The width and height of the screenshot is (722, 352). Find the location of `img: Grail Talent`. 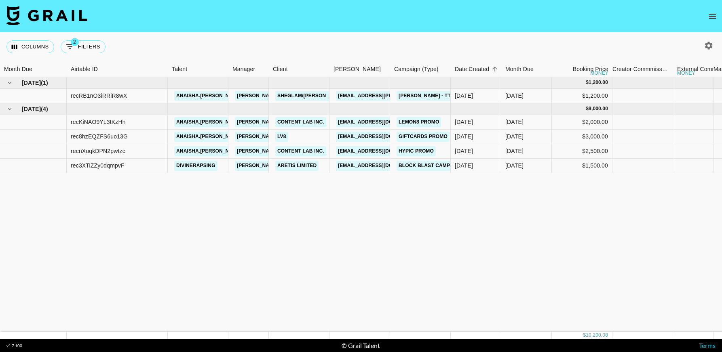

img: Grail Talent is located at coordinates (47, 15).